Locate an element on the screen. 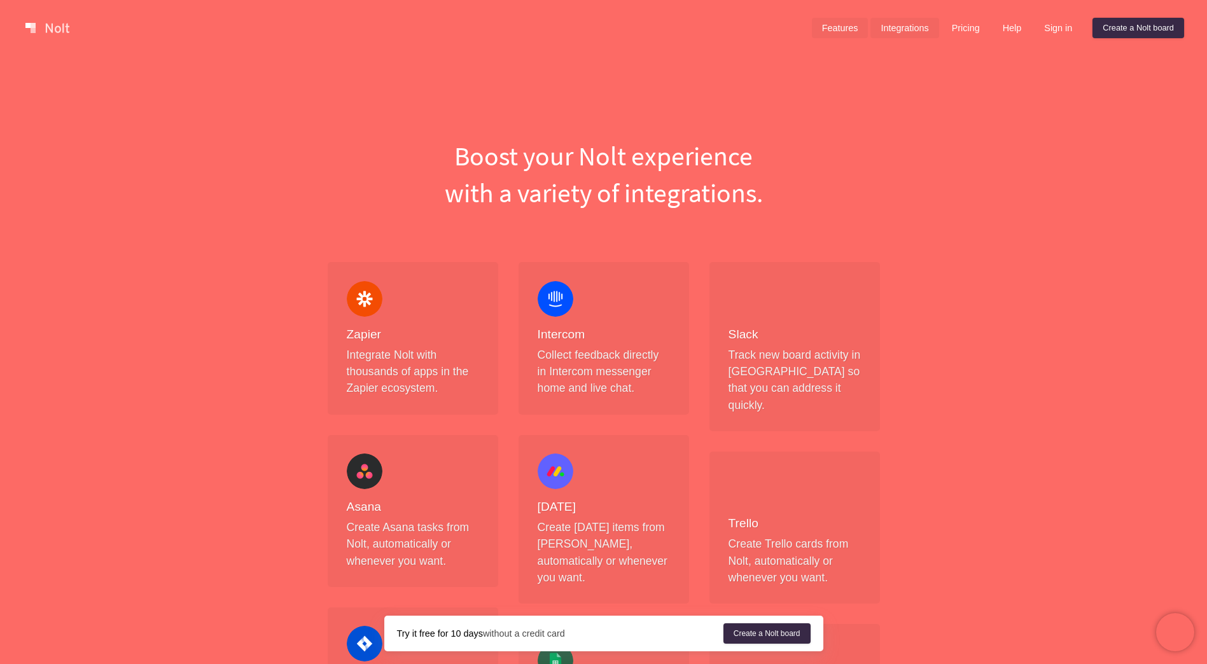 The width and height of the screenshot is (1207, 664). a: Integrations is located at coordinates (904, 28).